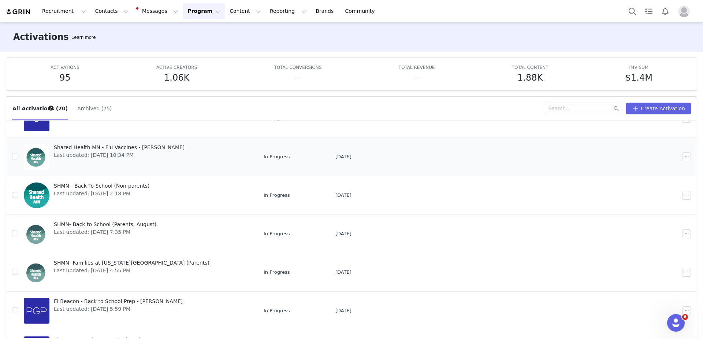 The height and width of the screenshot is (339, 703). Describe the element at coordinates (325, 11) in the screenshot. I see `a: Brands` at that location.